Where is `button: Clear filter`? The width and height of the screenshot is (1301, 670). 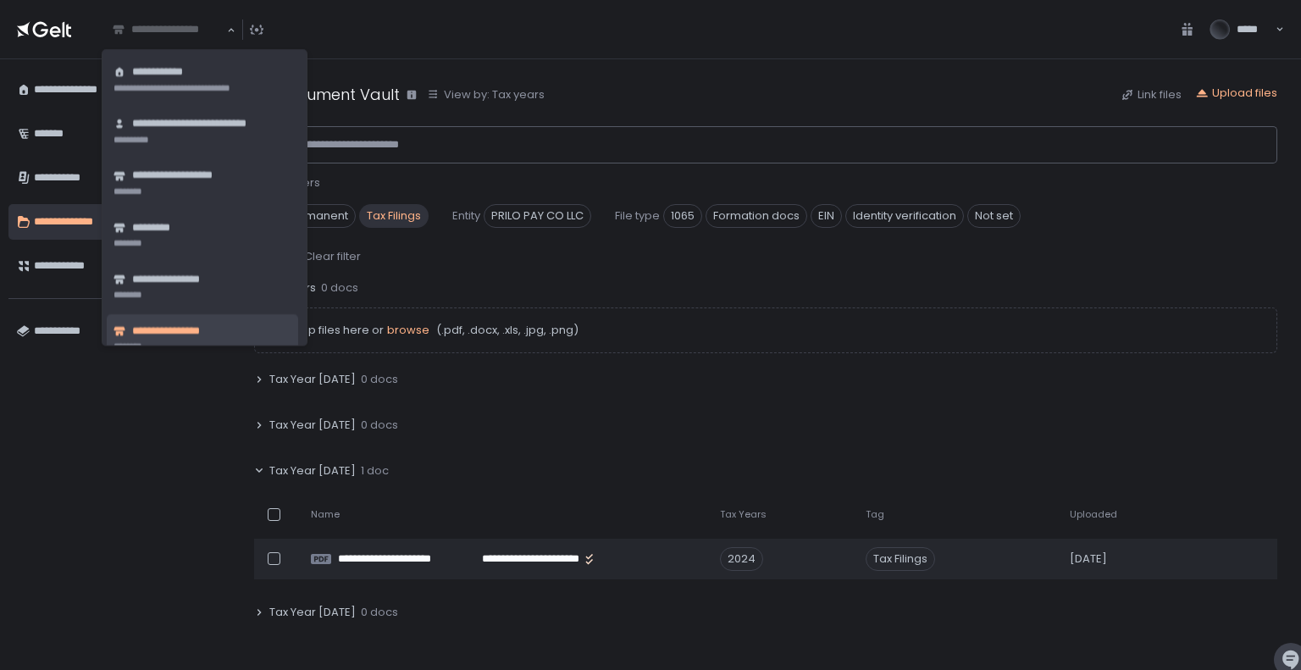
button: Clear filter is located at coordinates (332, 257).